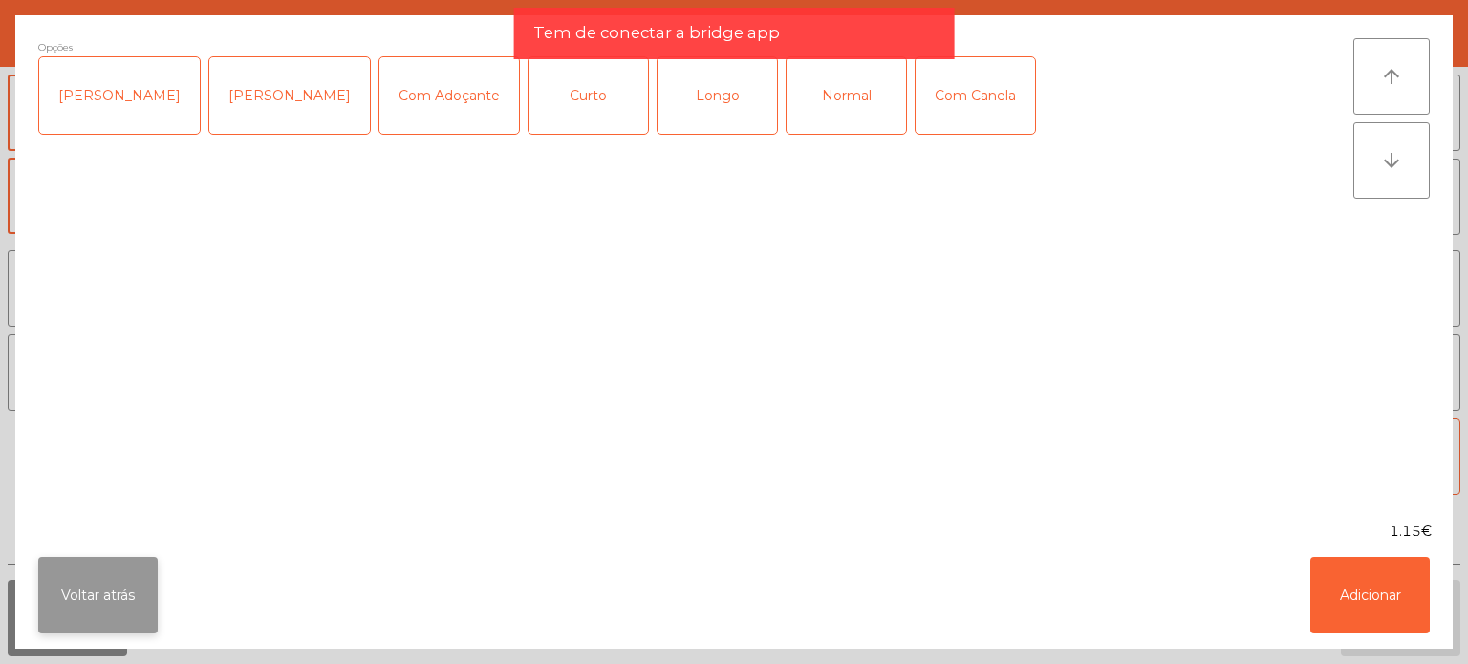 This screenshot has height=664, width=1468. What do you see at coordinates (1391, 161) in the screenshot?
I see `i: arrow_downward` at bounding box center [1391, 161].